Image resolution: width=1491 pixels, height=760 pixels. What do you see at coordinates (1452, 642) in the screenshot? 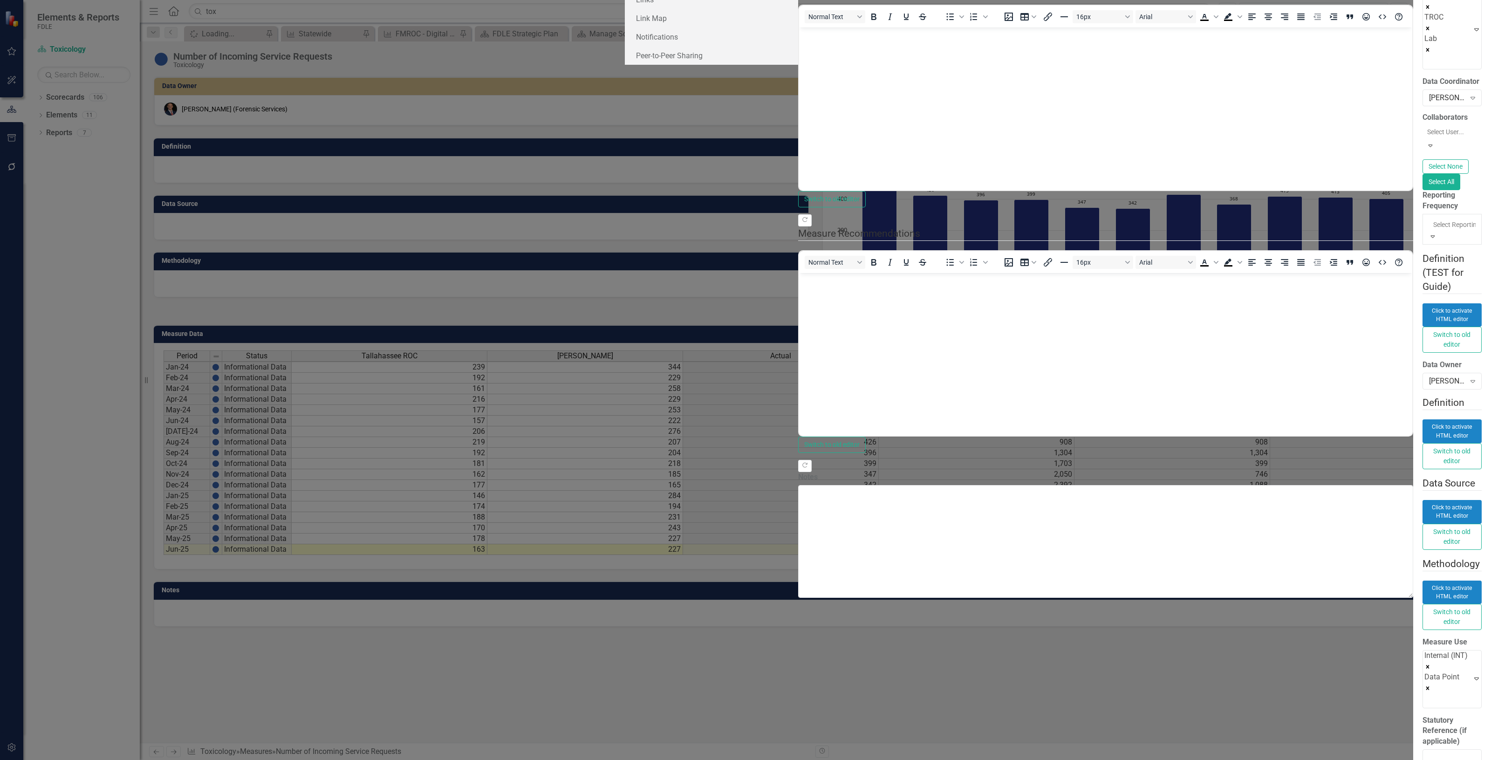
I see `label: Measure Use` at bounding box center [1452, 642].